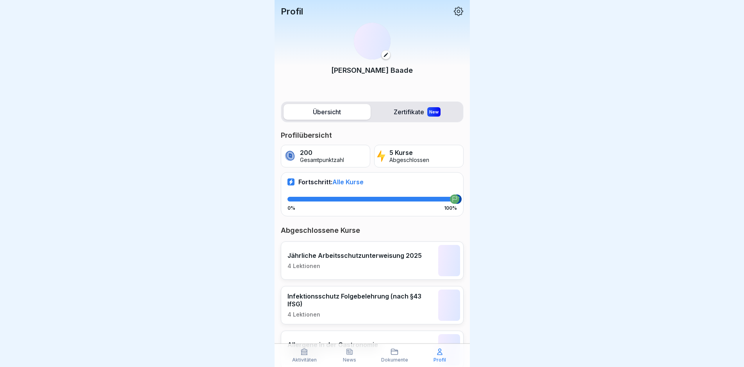 This screenshot has height=367, width=744. What do you see at coordinates (361, 300) in the screenshot?
I see `p: Infektionsschutz Folgebelehrung (nach §43 IfSG)` at bounding box center [361, 300].